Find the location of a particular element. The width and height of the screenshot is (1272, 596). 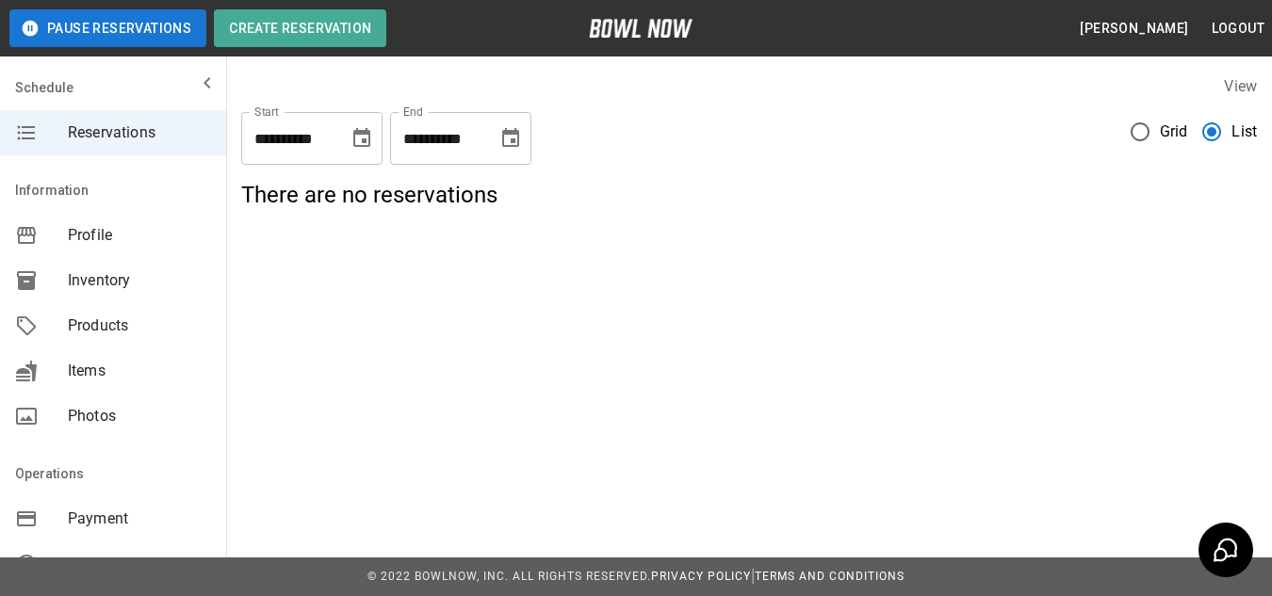

span: List is located at coordinates (1243, 132).